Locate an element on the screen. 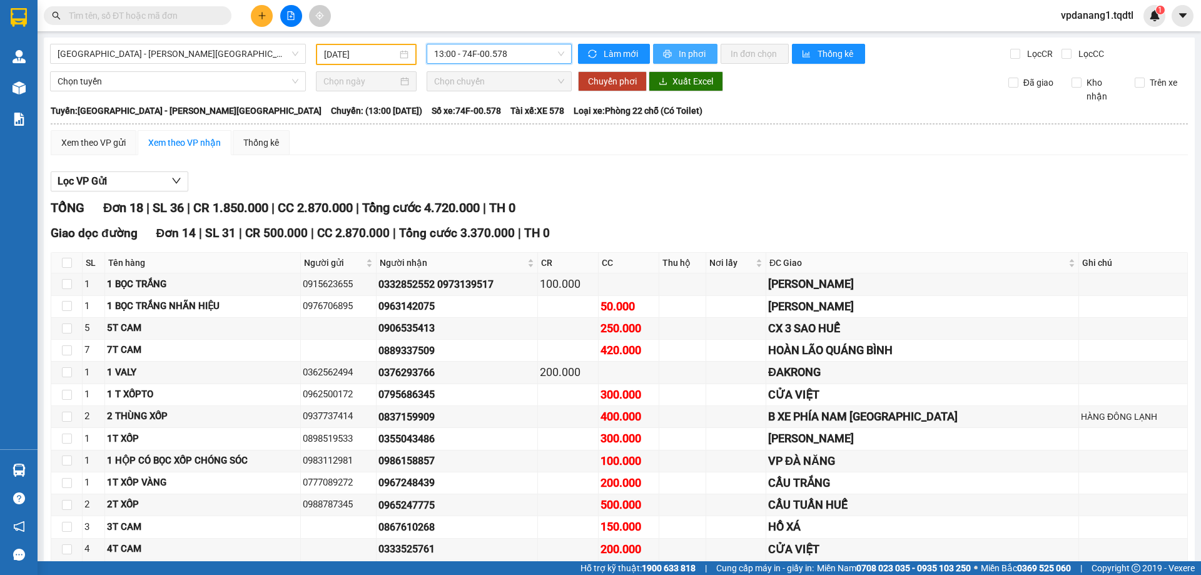  div: 500.000 is located at coordinates (629, 505).